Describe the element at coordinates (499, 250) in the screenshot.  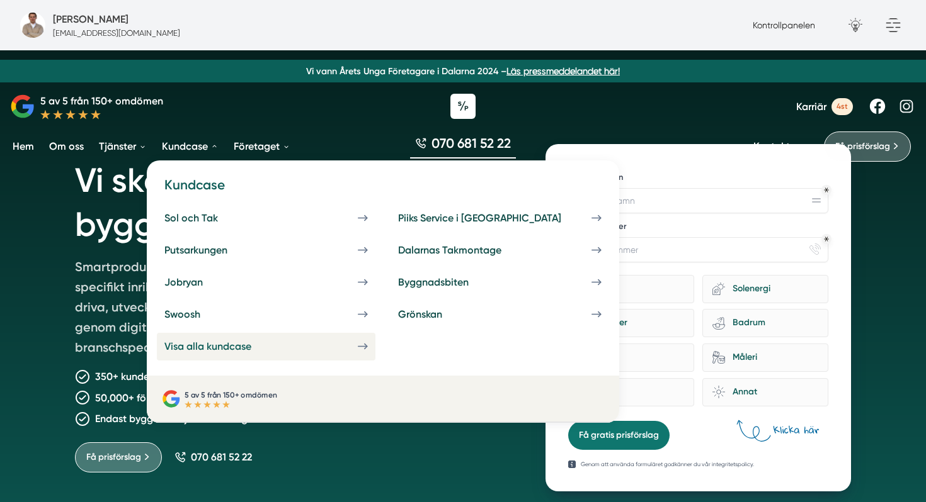
I see `a: Dalarnas Takmontage` at that location.